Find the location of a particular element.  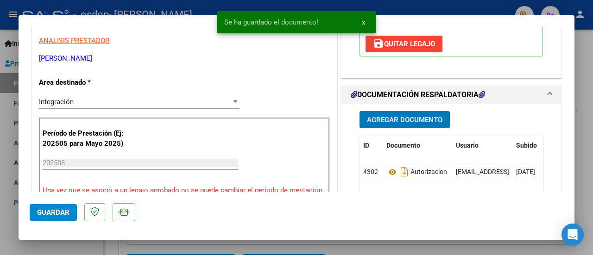

span: ANALISIS PRESTADOR is located at coordinates (74, 41).